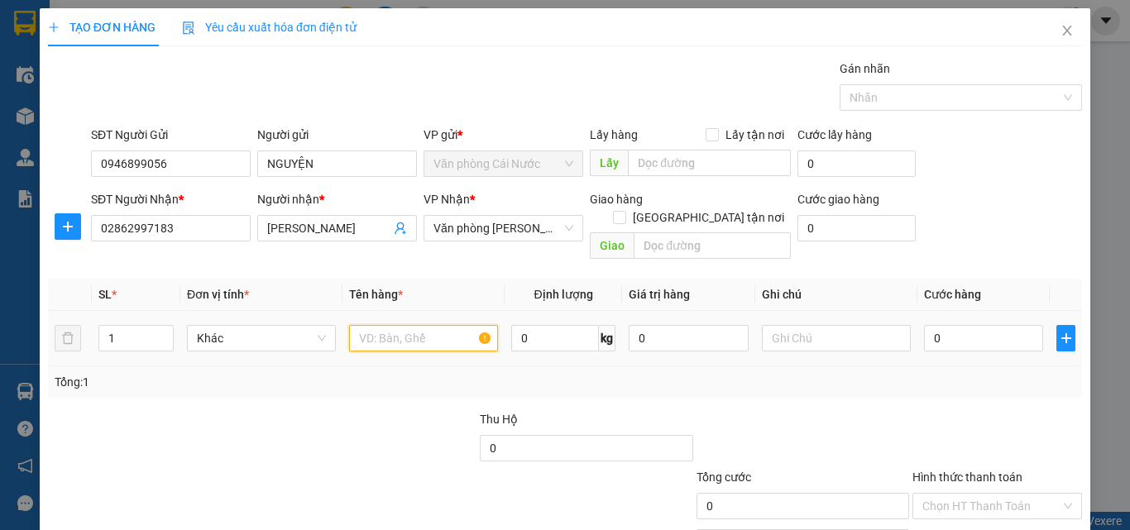 This screenshot has width=1130, height=530. What do you see at coordinates (105, 295) in the screenshot?
I see `span: SL` at bounding box center [105, 295].